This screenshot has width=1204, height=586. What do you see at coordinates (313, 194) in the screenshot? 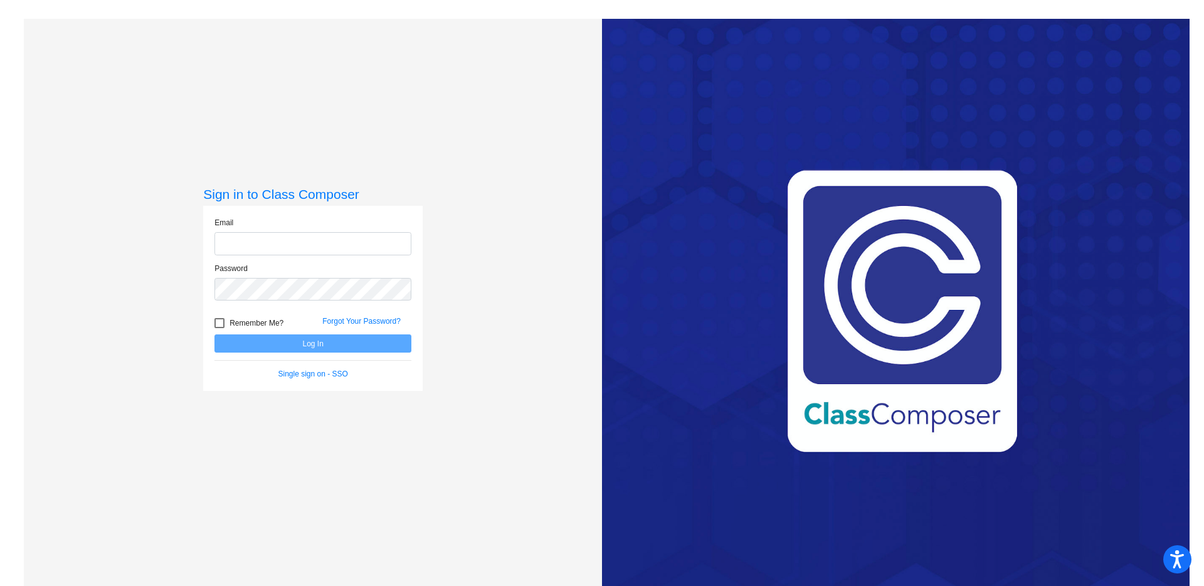
I see `h3: Sign in to Class Composer` at bounding box center [313, 194].